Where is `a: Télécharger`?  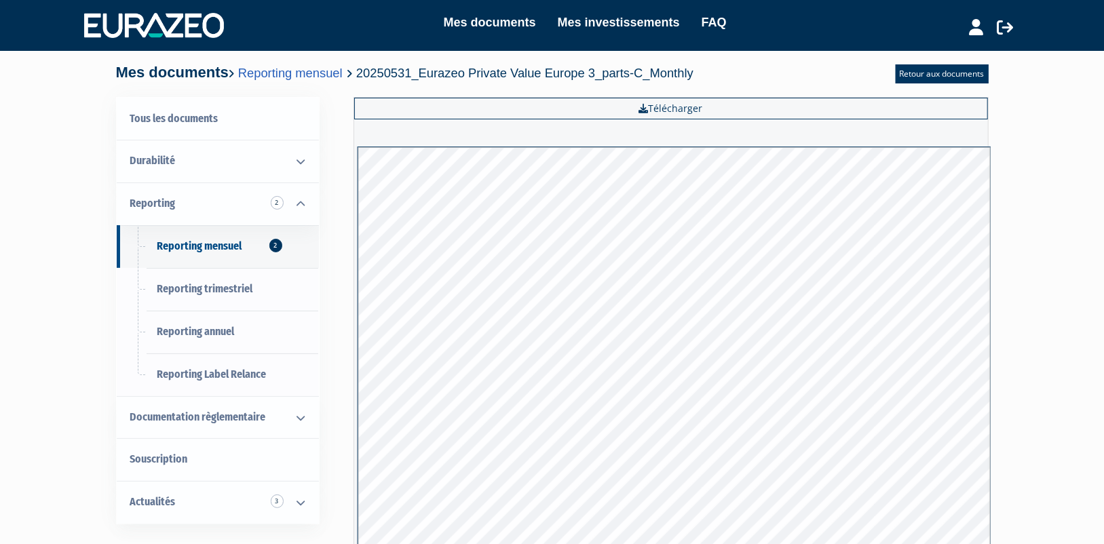
a: Télécharger is located at coordinates (671, 109).